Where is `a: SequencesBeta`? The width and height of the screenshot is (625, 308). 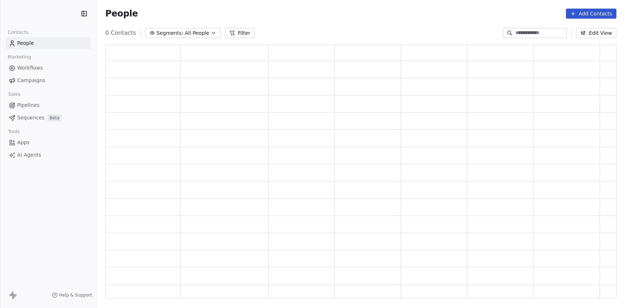 a: SequencesBeta is located at coordinates (48, 117).